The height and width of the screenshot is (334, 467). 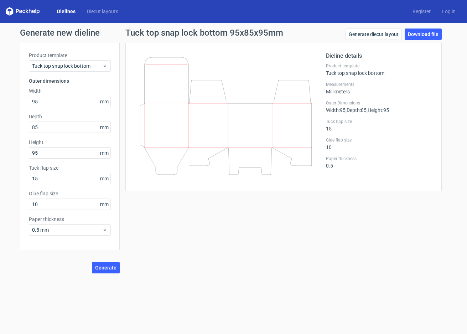 I want to click on h1: Tuck top snap lock bottom 95x85x95mm, so click(x=204, y=33).